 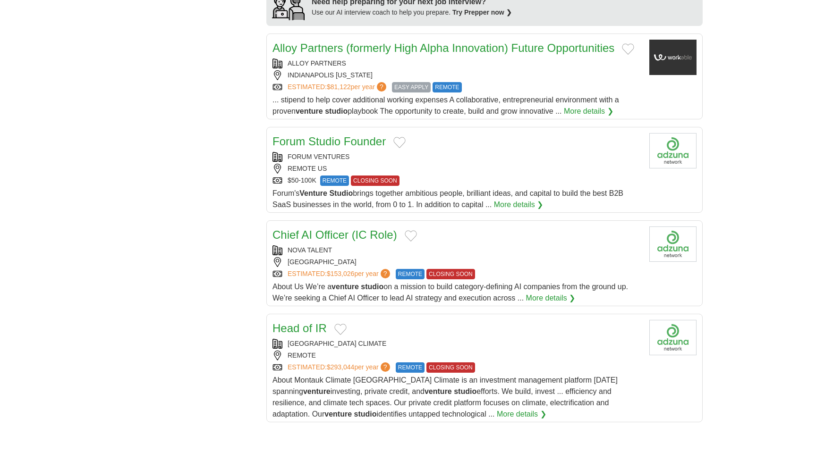 I want to click on span: $153,026, so click(x=341, y=274).